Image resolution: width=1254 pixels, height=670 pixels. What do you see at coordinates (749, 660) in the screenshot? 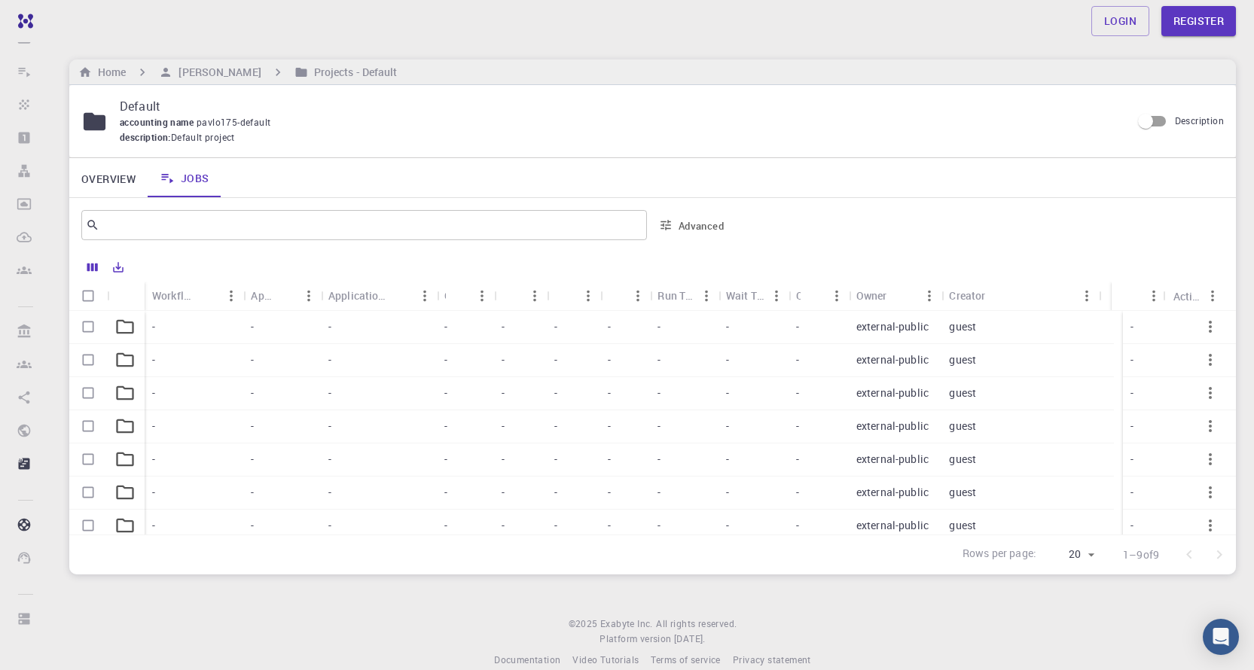
I see `readpronunciation-word: Privacy` at bounding box center [749, 660].